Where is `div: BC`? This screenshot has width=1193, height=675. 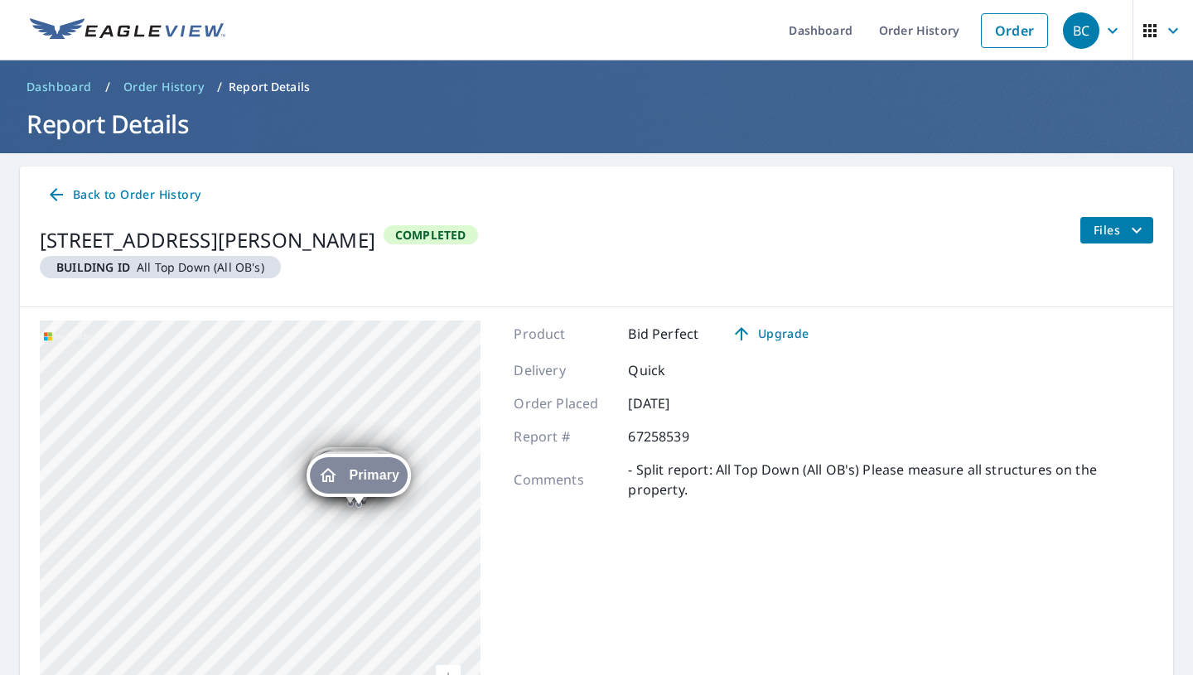 div: BC is located at coordinates (1081, 31).